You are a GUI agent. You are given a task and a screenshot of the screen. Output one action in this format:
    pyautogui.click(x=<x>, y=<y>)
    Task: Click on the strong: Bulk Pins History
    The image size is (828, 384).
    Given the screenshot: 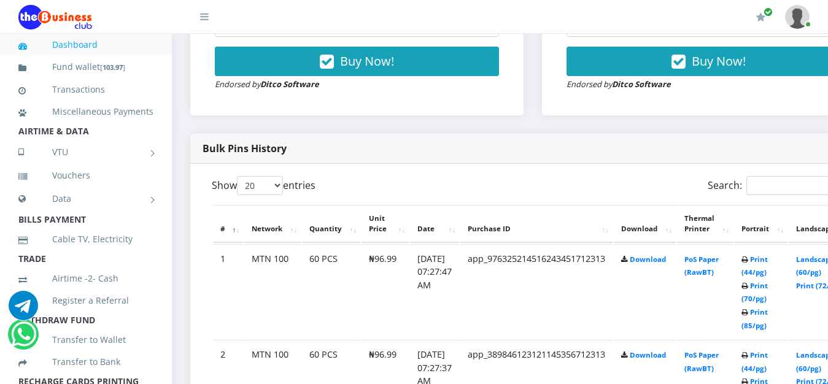 What is the action you would take?
    pyautogui.click(x=244, y=149)
    